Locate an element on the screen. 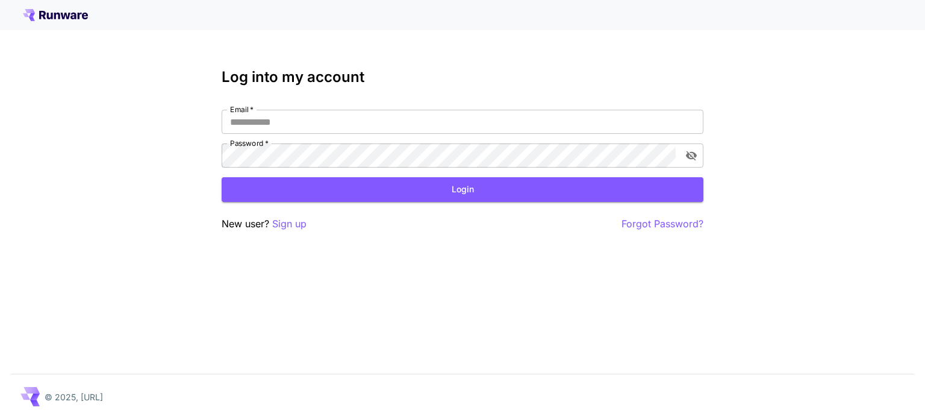 The image size is (925, 419). button: Forgot Password? is located at coordinates (663, 223).